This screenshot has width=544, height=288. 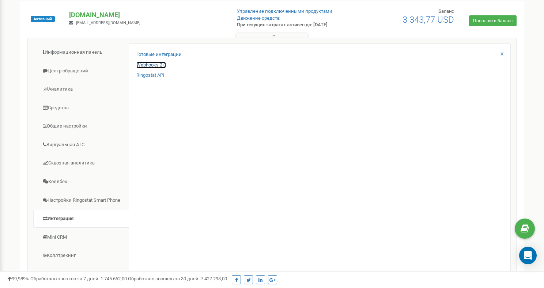 I want to click on a: Движение средств, so click(x=258, y=18).